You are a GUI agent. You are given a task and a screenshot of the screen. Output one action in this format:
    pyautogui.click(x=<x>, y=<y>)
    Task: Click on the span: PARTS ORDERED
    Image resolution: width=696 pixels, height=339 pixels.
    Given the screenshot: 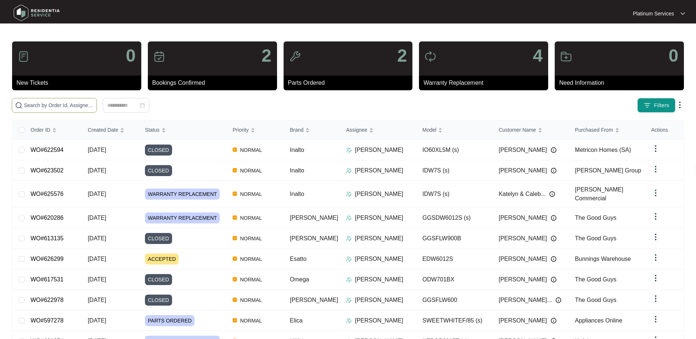 What is the action you would take?
    pyautogui.click(x=169, y=321)
    